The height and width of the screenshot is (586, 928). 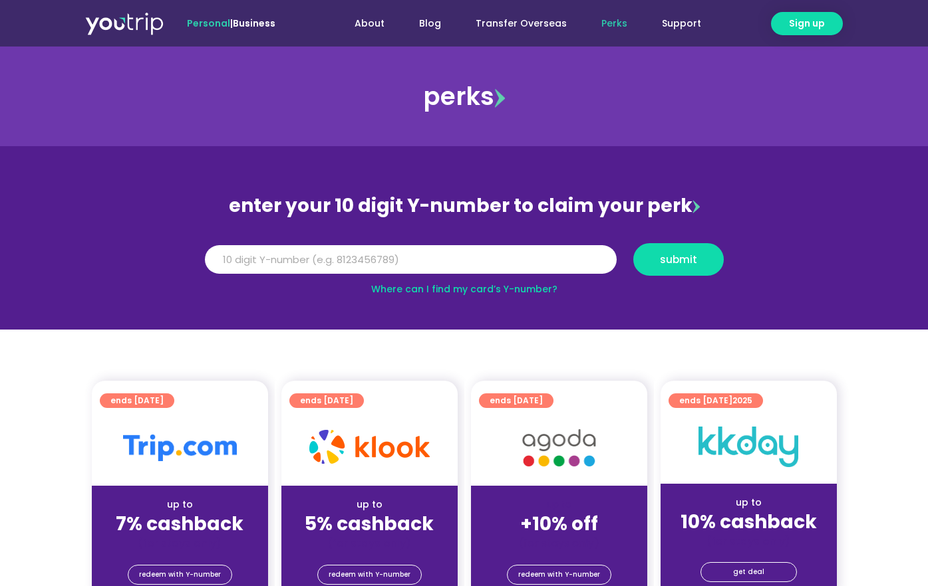 What do you see at coordinates (748, 573) in the screenshot?
I see `a: get deal` at bounding box center [748, 573].